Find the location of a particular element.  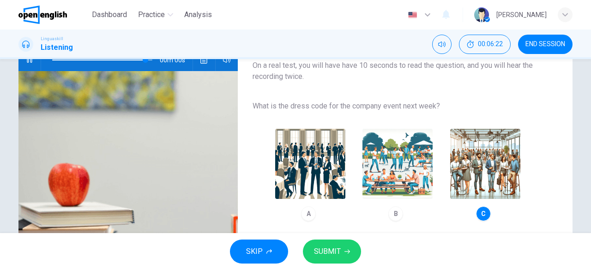

button: B is located at coordinates (398, 175).